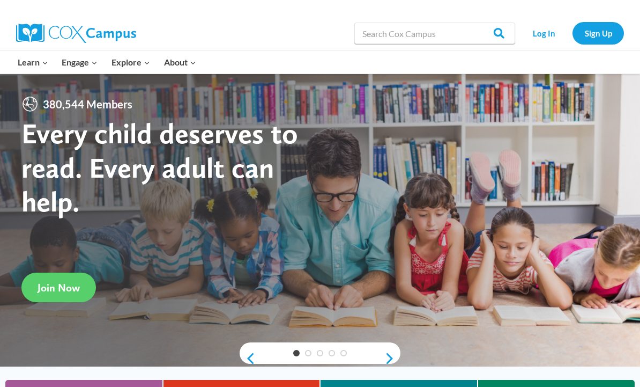 Image resolution: width=640 pixels, height=387 pixels. What do you see at coordinates (297, 353) in the screenshot?
I see `a: 1` at bounding box center [297, 353].